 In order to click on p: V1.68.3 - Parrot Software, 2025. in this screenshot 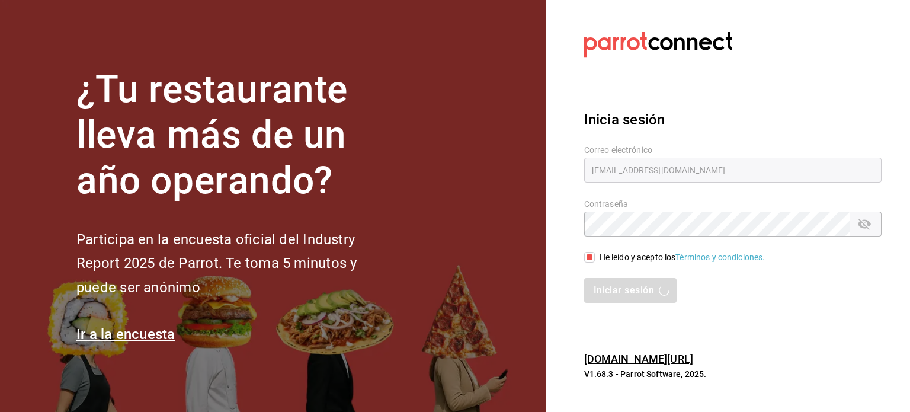, I will do `click(733, 374)`.